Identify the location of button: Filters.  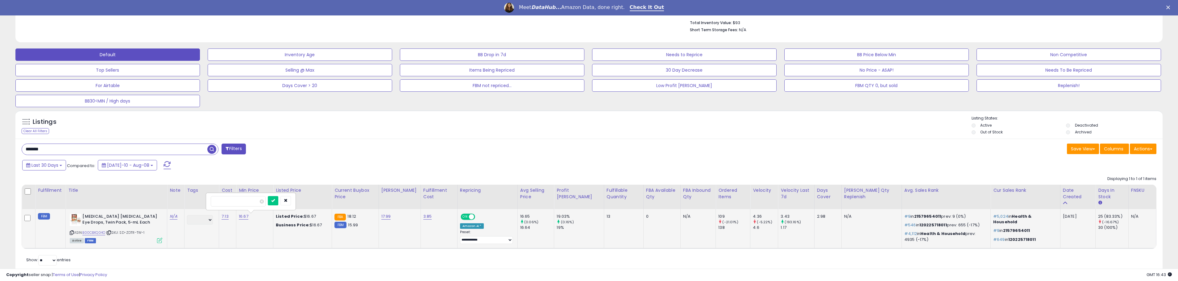
(234, 149).